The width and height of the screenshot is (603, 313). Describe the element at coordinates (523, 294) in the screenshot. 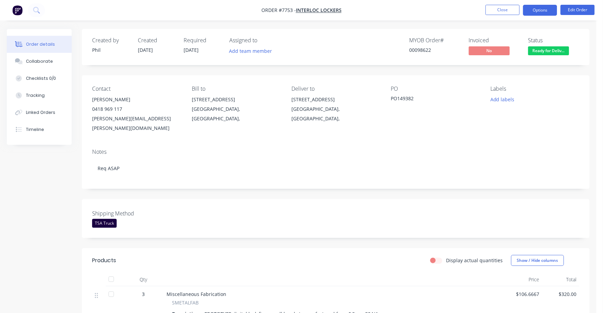

I see `span: $106.6667` at that location.